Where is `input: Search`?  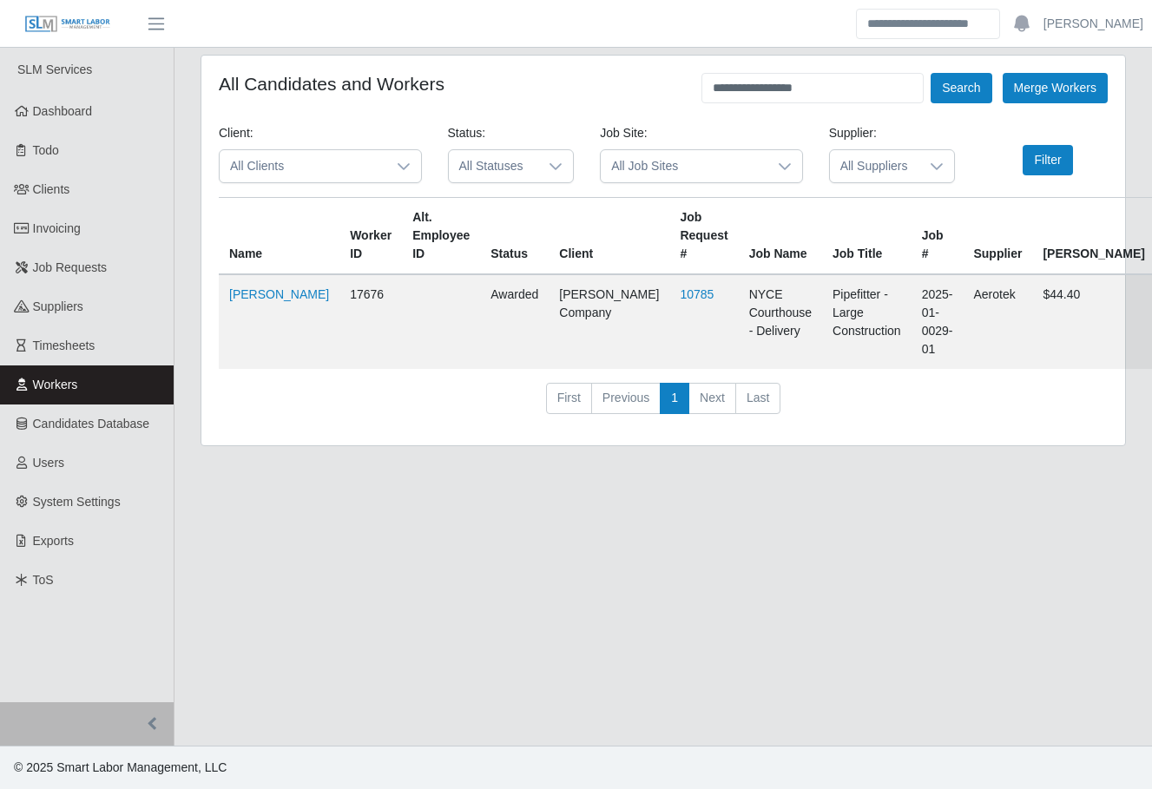 input: Search is located at coordinates (928, 23).